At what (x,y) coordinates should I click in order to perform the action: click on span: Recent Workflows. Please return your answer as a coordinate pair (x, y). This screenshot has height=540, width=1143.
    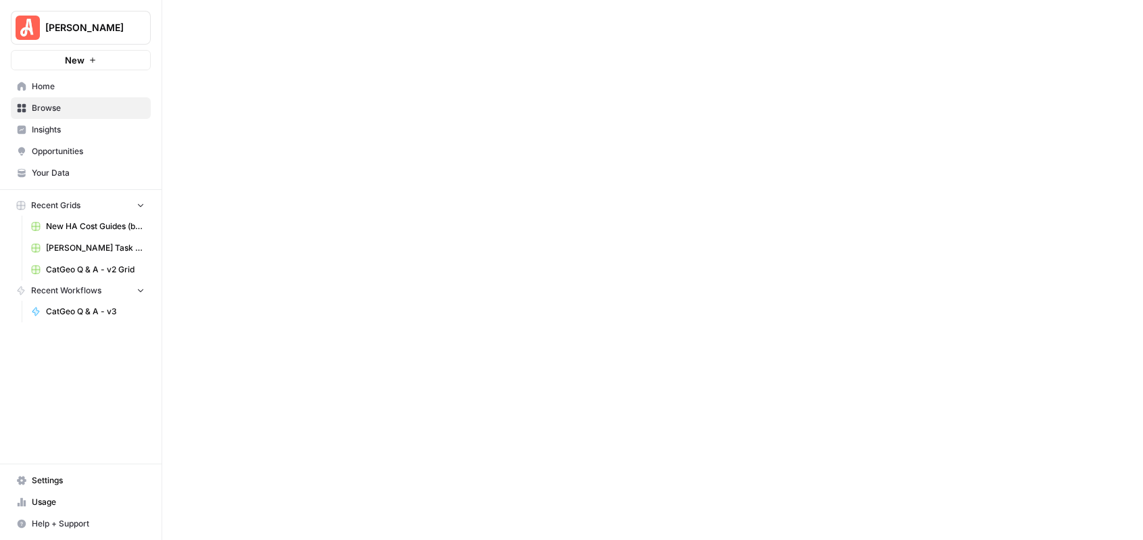
    Looking at the image, I should click on (66, 291).